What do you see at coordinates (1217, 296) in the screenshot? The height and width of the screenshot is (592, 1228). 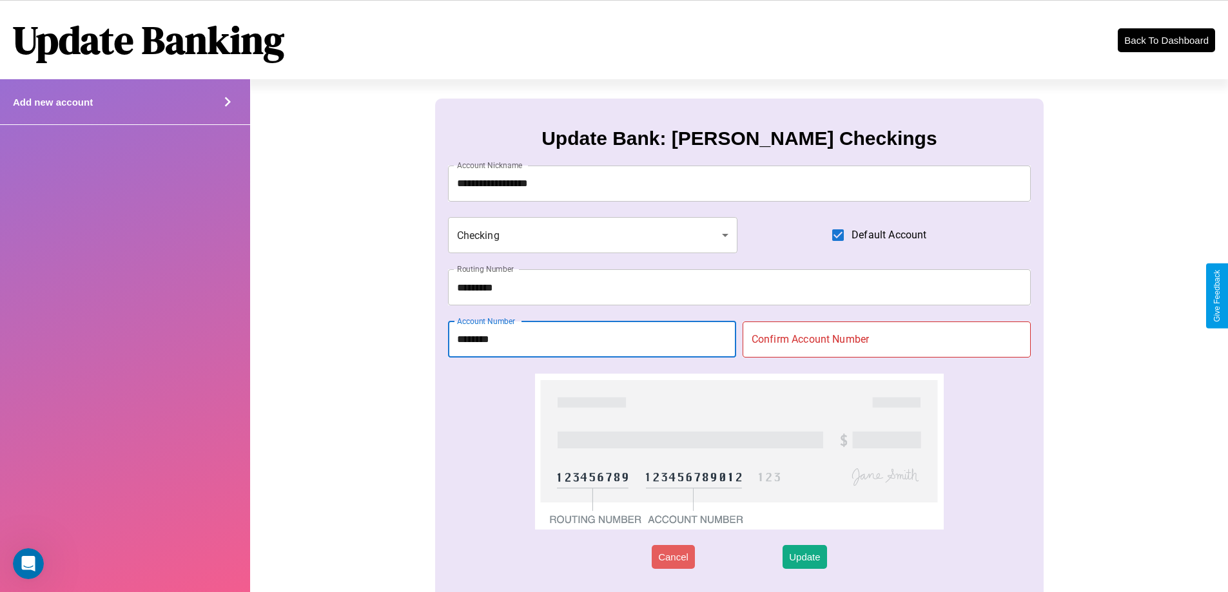 I see `div: Give Feedback` at bounding box center [1217, 296].